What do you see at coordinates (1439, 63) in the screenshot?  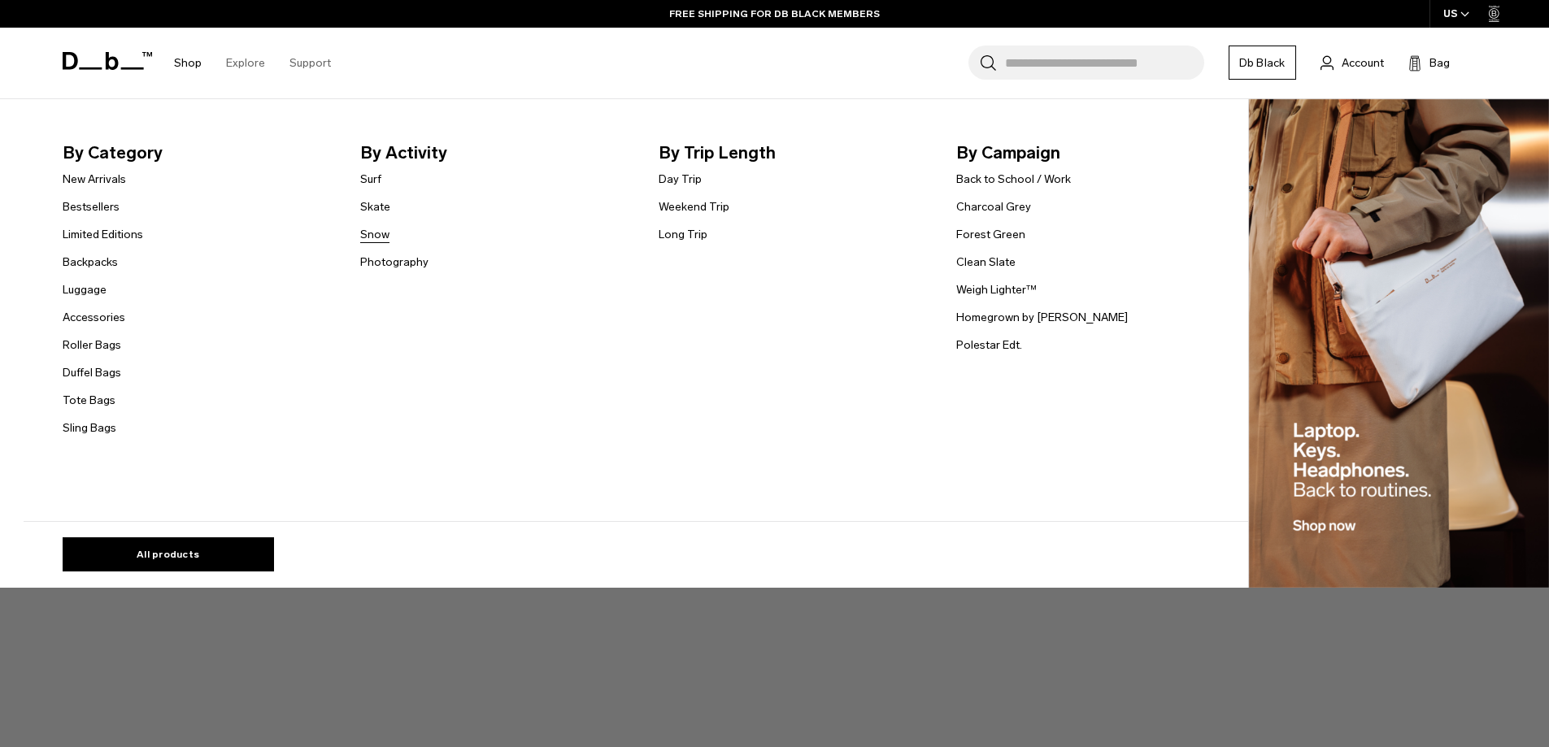 I see `span: Bag` at bounding box center [1439, 63].